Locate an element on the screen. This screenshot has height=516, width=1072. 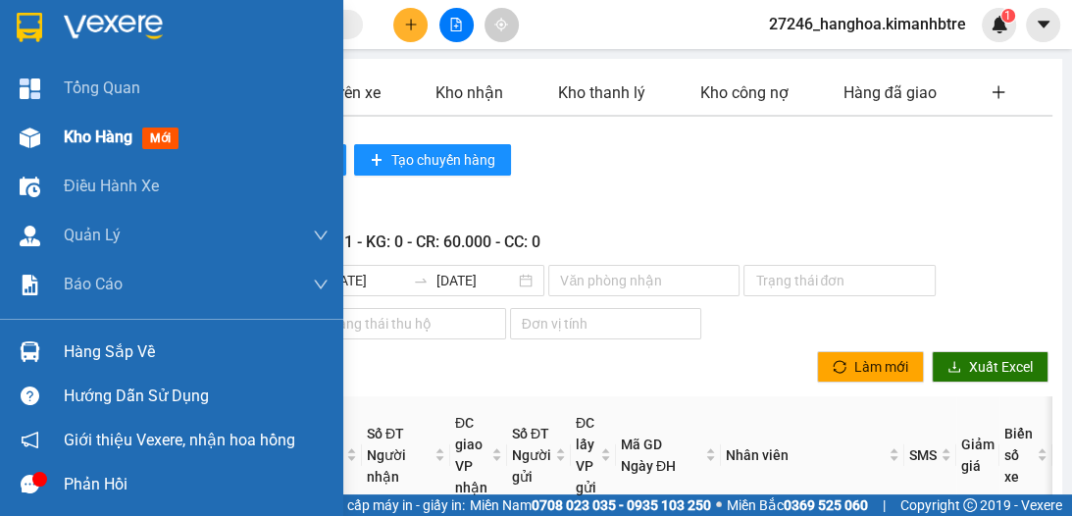
span: VP nhận is located at coordinates (471, 477).